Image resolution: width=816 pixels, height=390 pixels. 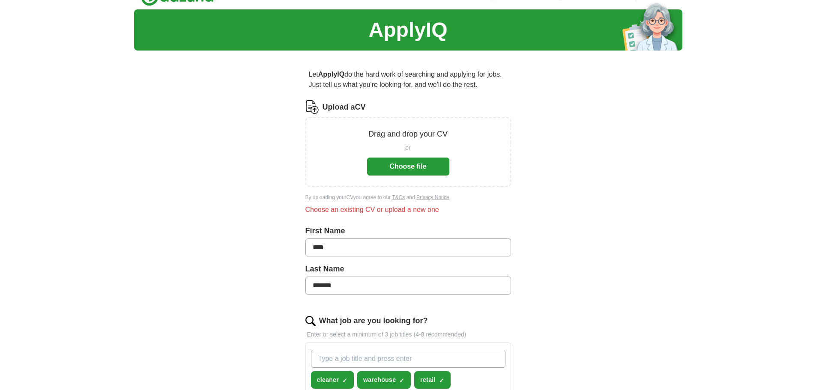 What do you see at coordinates (332, 380) in the screenshot?
I see `button: cleaner✓` at bounding box center [332, 380].